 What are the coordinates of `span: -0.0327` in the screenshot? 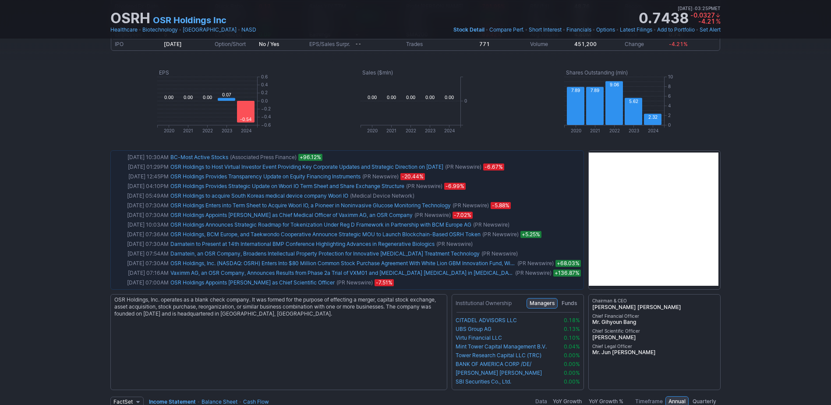 It's located at (703, 15).